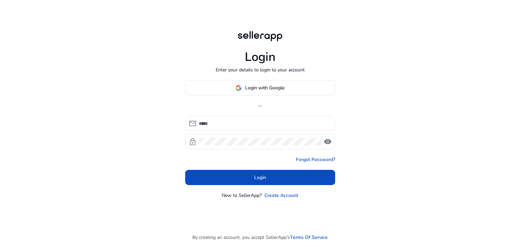  I want to click on span: mail, so click(193, 124).